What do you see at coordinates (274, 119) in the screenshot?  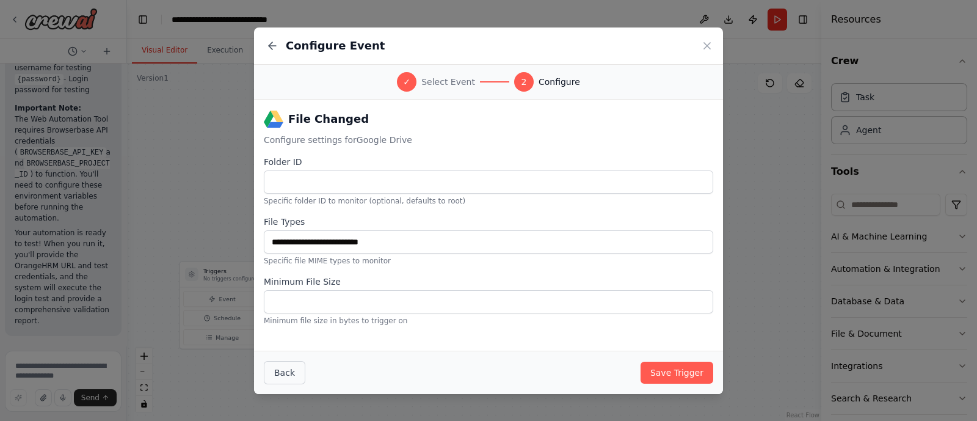 I see `img: Google Drive` at bounding box center [274, 119].